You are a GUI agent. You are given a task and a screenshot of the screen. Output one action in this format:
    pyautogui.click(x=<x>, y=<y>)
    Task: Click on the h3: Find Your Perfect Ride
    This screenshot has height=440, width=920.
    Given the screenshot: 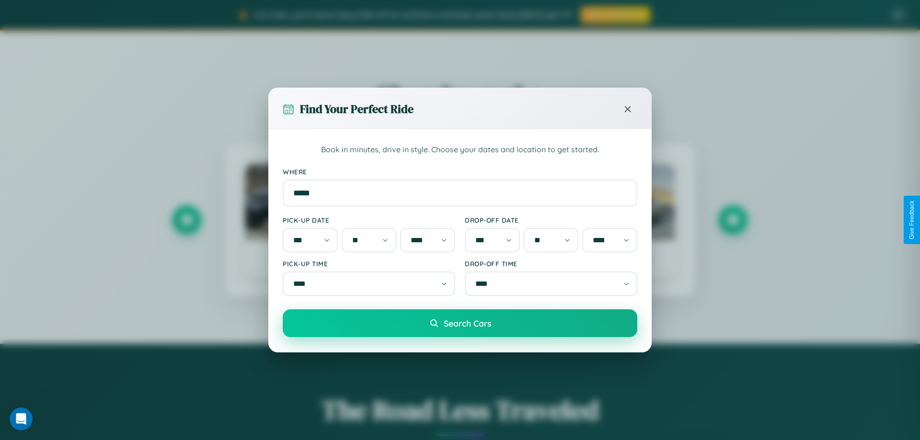 What is the action you would take?
    pyautogui.click(x=356, y=109)
    